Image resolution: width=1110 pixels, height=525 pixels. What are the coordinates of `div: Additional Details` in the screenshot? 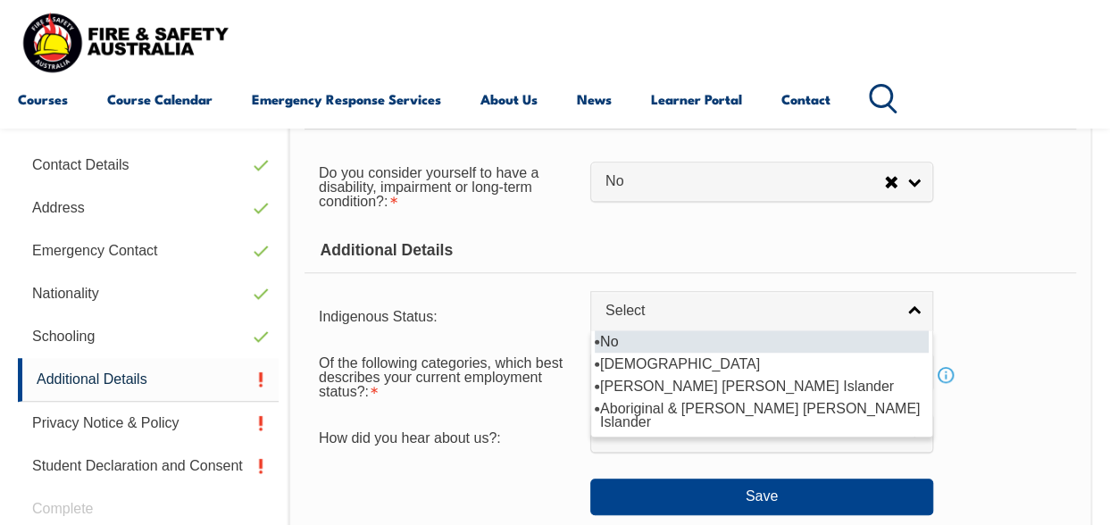 It's located at (690, 251).